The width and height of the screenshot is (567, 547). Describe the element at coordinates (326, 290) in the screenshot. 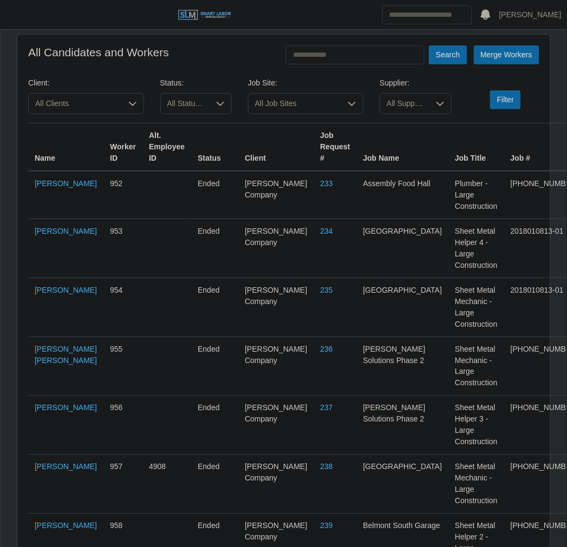

I see `a: 235` at that location.